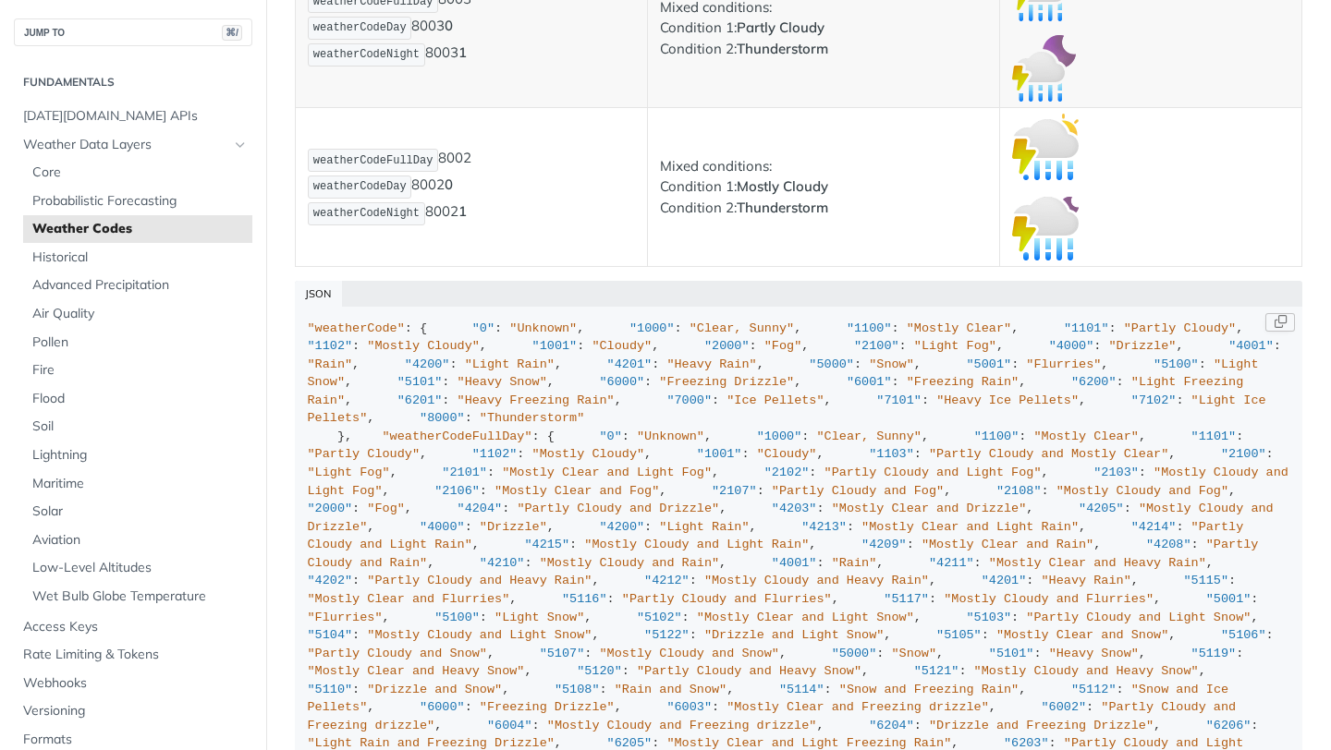 The width and height of the screenshot is (1331, 750). I want to click on span: "5100", so click(1175, 364).